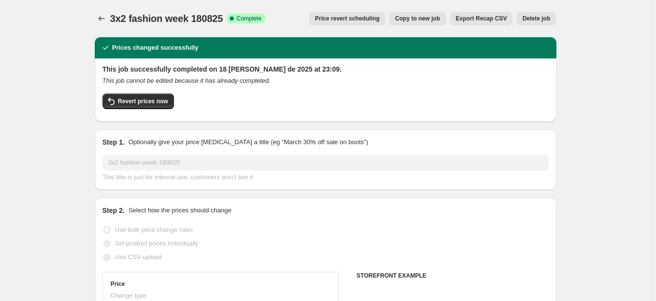 Image resolution: width=656 pixels, height=301 pixels. I want to click on button: Export Recap CSV, so click(481, 18).